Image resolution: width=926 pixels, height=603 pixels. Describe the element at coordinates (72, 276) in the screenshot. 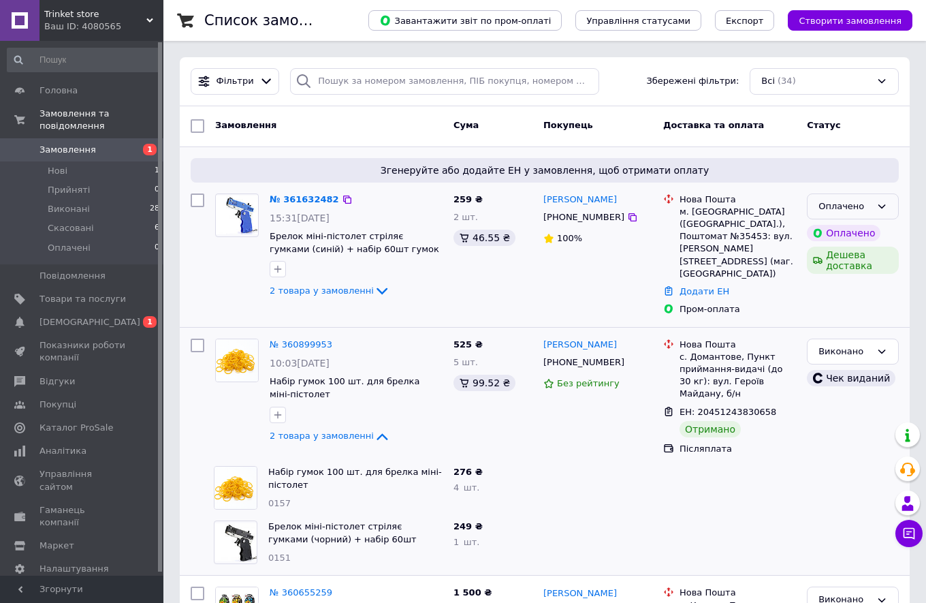

I see `span: Повідомлення` at that location.